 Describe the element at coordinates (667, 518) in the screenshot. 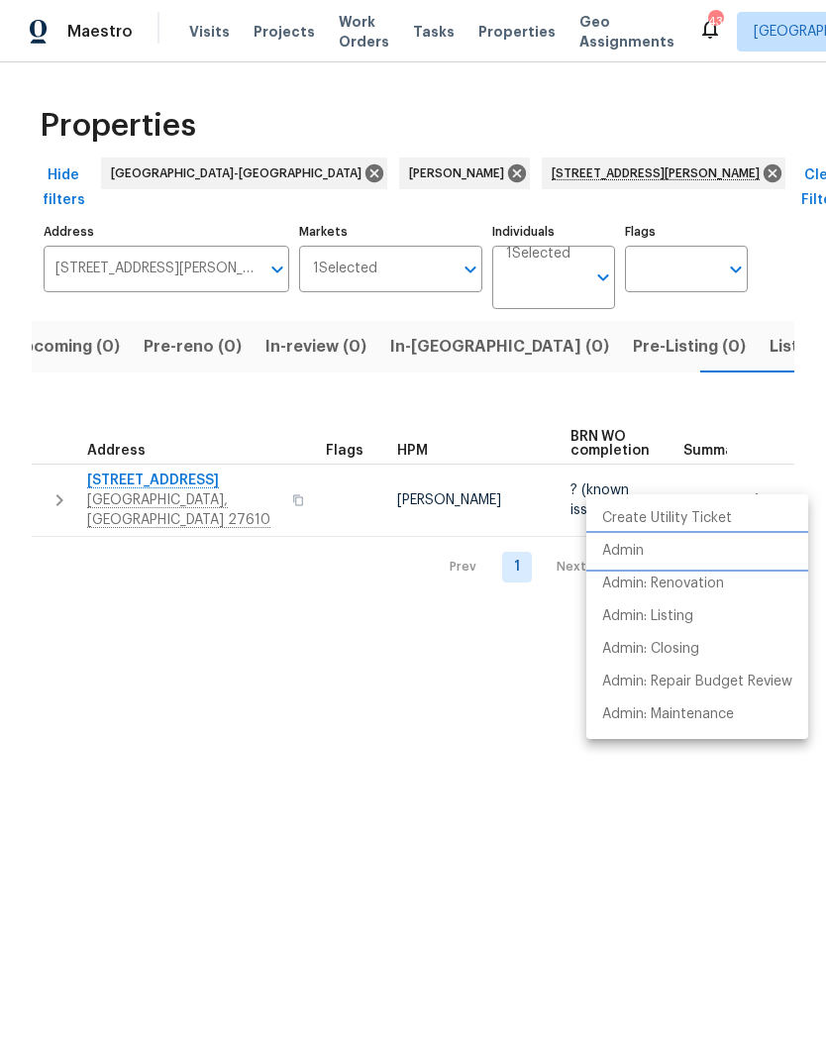

I see `p: Create Utility Ticket` at that location.